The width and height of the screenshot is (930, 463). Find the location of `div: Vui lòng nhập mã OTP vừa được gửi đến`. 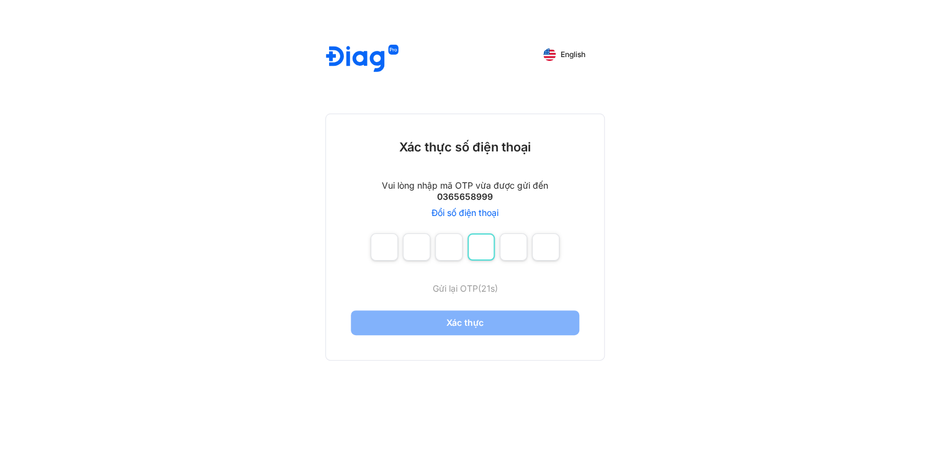

div: Vui lòng nhập mã OTP vừa được gửi đến is located at coordinates (465, 186).